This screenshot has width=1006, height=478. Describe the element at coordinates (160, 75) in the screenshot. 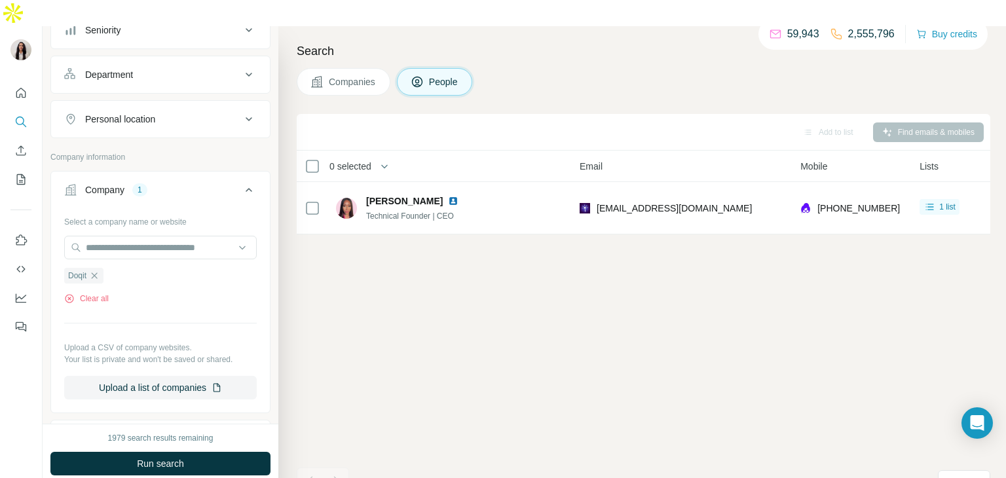

I see `button: Department` at that location.